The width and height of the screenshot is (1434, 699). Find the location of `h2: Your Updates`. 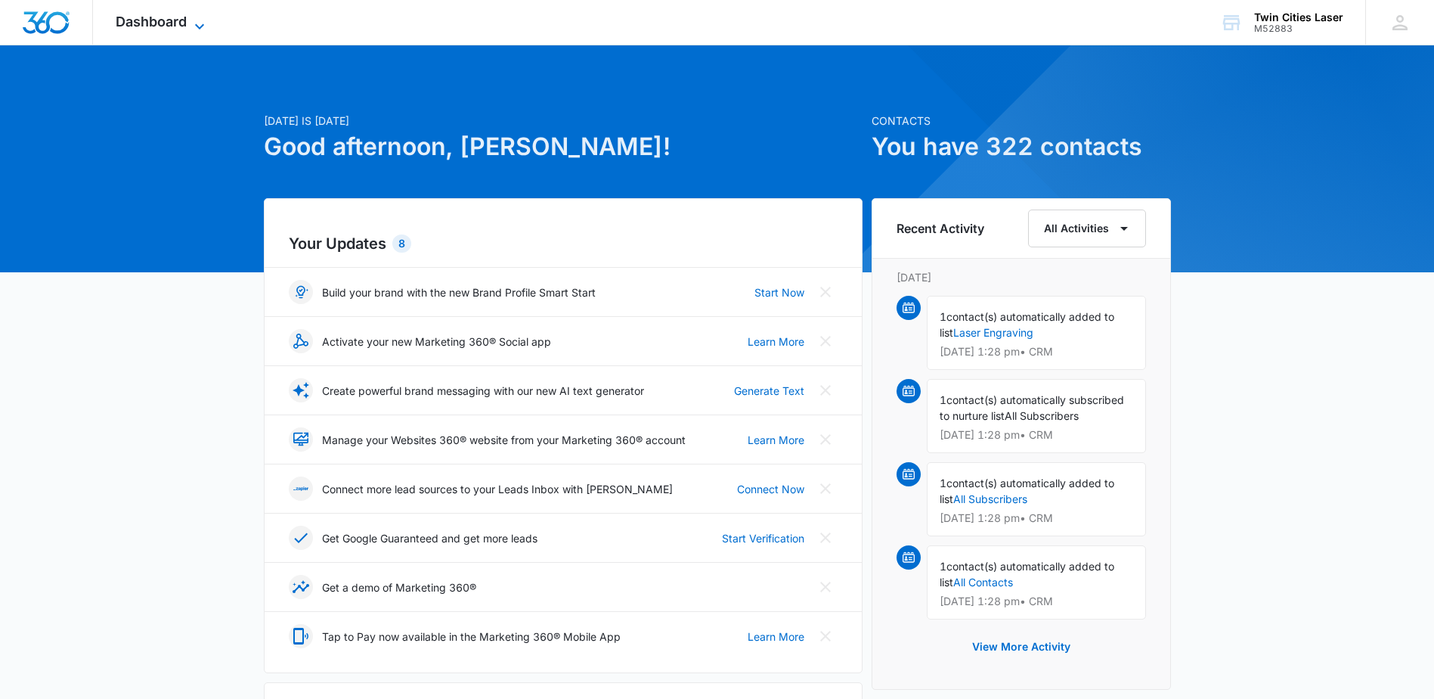

h2: Your Updates is located at coordinates (563, 243).